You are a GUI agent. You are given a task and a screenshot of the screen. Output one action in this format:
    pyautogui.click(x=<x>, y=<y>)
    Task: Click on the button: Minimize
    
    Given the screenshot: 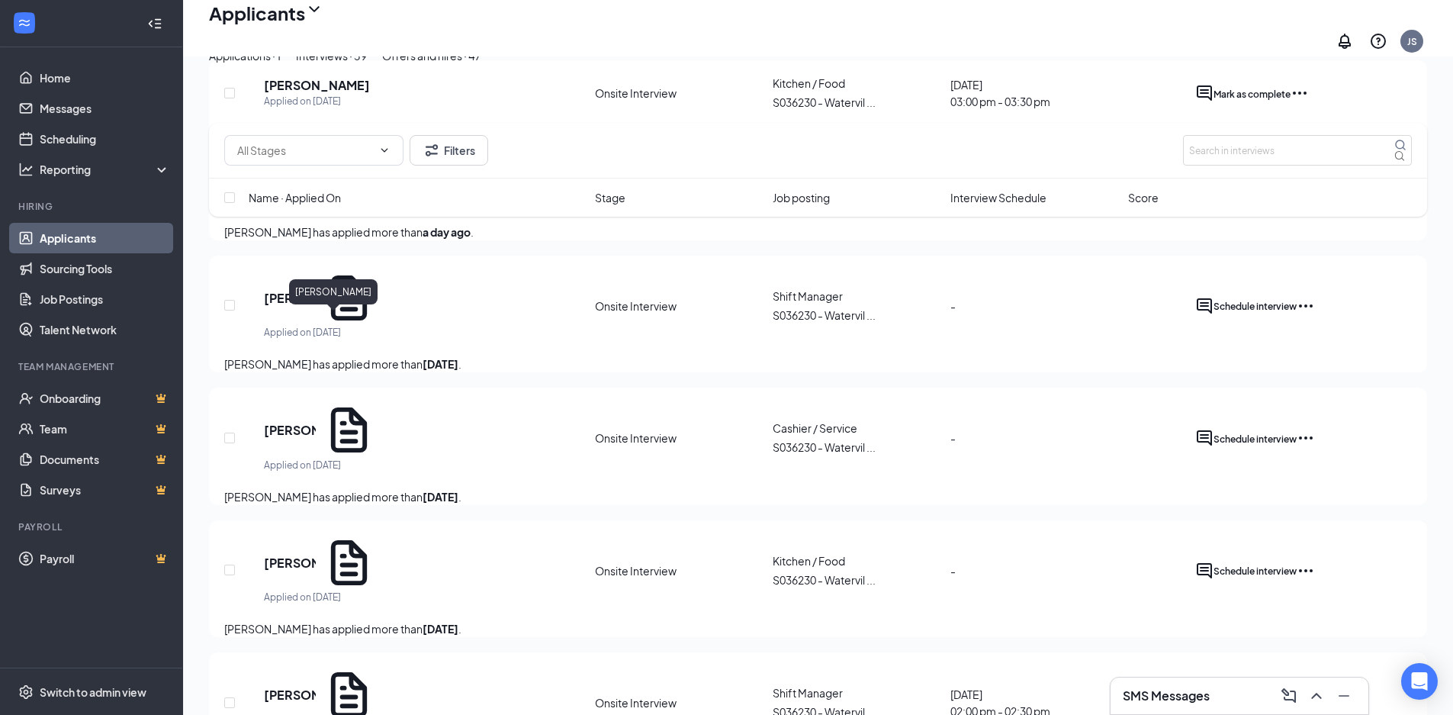 What is the action you would take?
    pyautogui.click(x=1344, y=696)
    